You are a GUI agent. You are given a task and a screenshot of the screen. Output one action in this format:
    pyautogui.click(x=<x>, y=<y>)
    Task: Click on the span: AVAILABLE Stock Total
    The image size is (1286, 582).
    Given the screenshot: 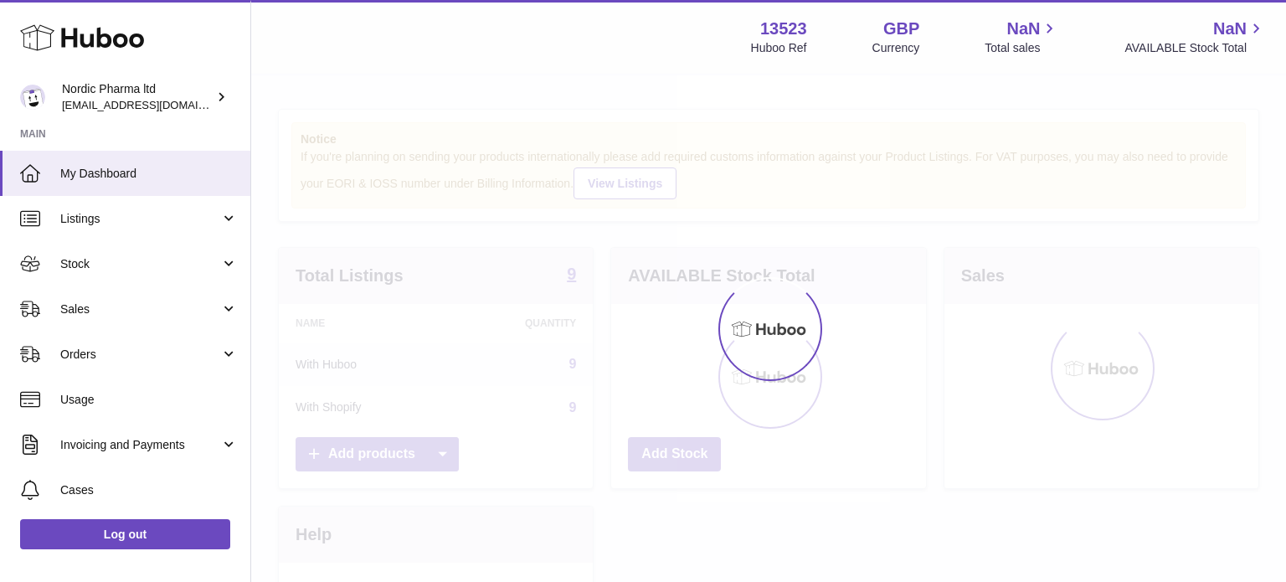 What is the action you would take?
    pyautogui.click(x=1195, y=48)
    